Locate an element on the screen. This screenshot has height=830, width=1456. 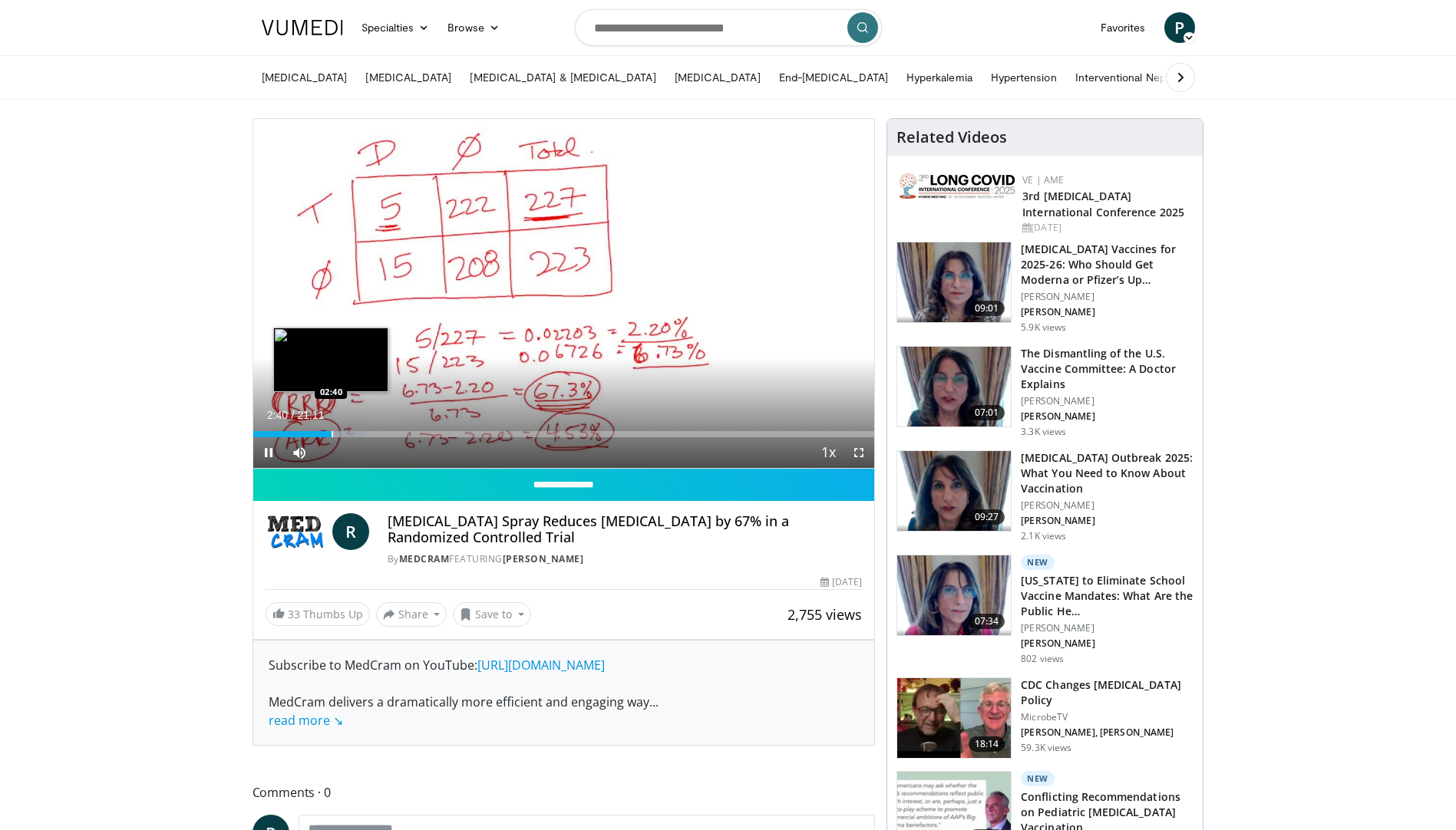
img: MedCram is located at coordinates (295, 531).